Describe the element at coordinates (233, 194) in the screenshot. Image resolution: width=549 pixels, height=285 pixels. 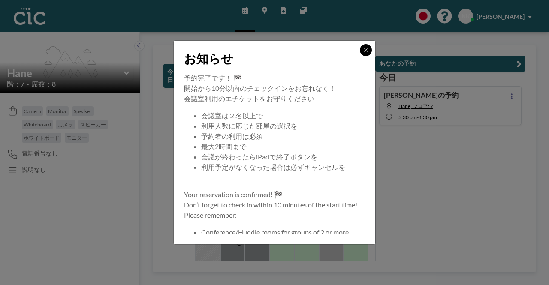
I see `span: Your reservation is confirmed! 🏁` at that location.